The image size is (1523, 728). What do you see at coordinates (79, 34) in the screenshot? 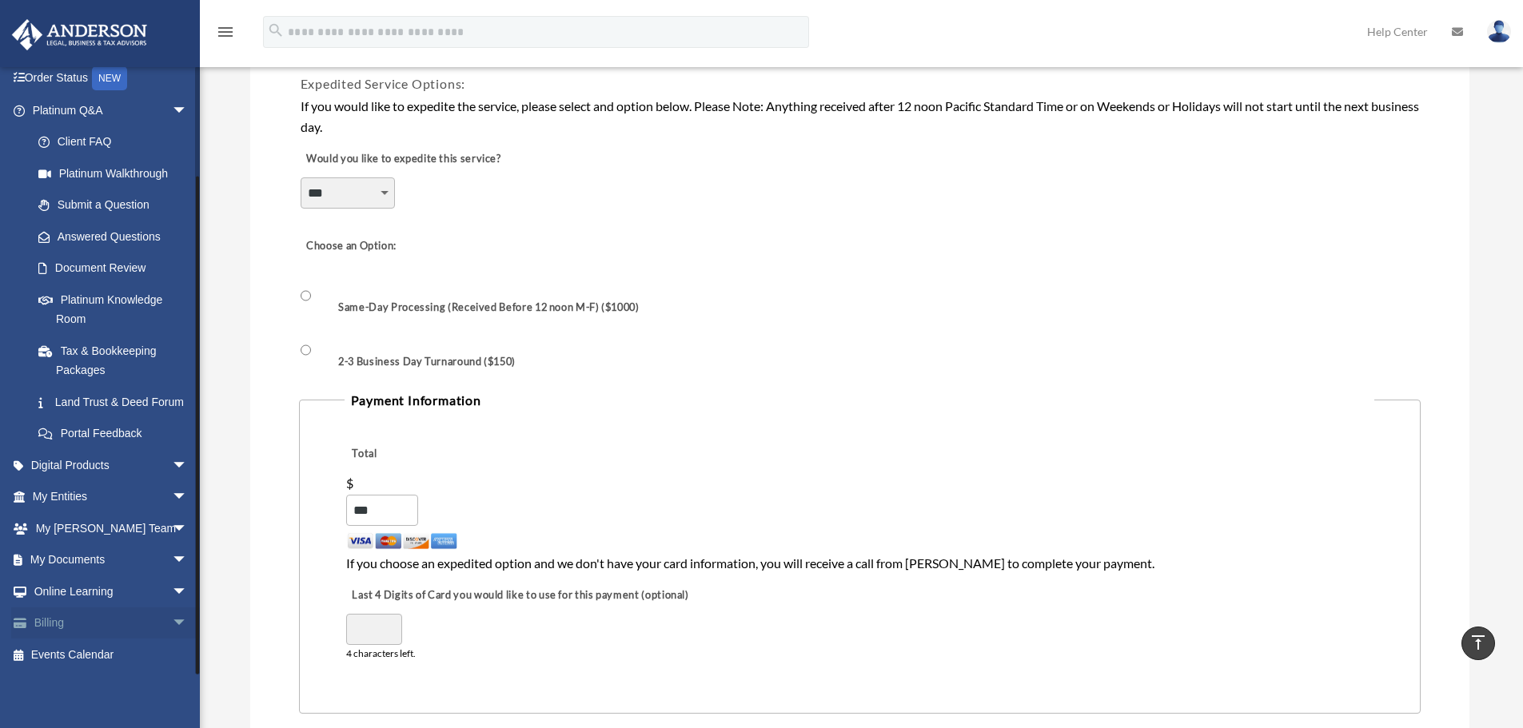
I see `img: Anderson Advisors Platinum Portal` at bounding box center [79, 34].